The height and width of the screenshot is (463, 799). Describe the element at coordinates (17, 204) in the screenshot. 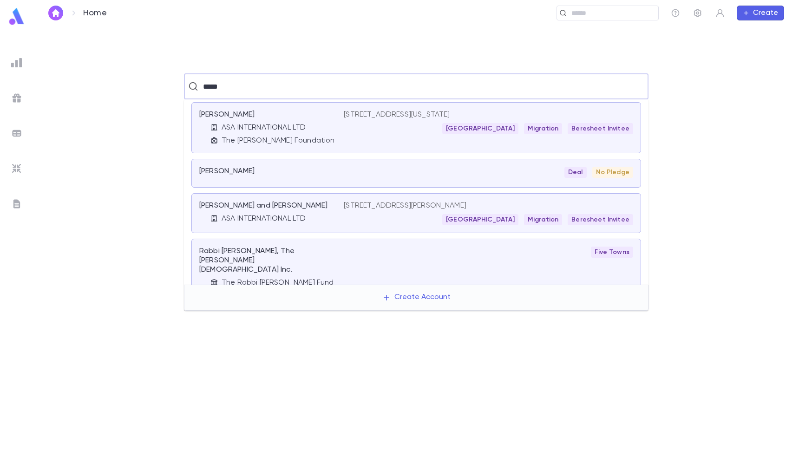

I see `img: letters_grey.7941b92b52307dd3b8a917253454ce1c.svg` at that location.